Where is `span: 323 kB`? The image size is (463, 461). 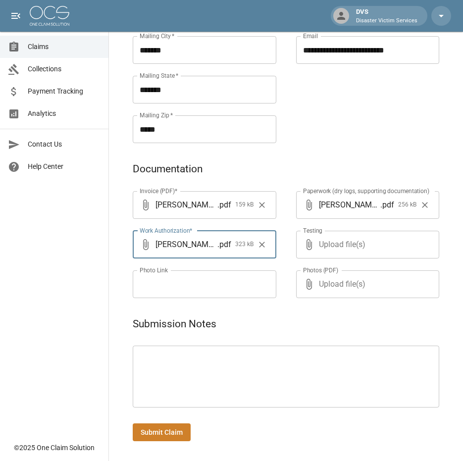
span: 323 kB is located at coordinates (244, 244).